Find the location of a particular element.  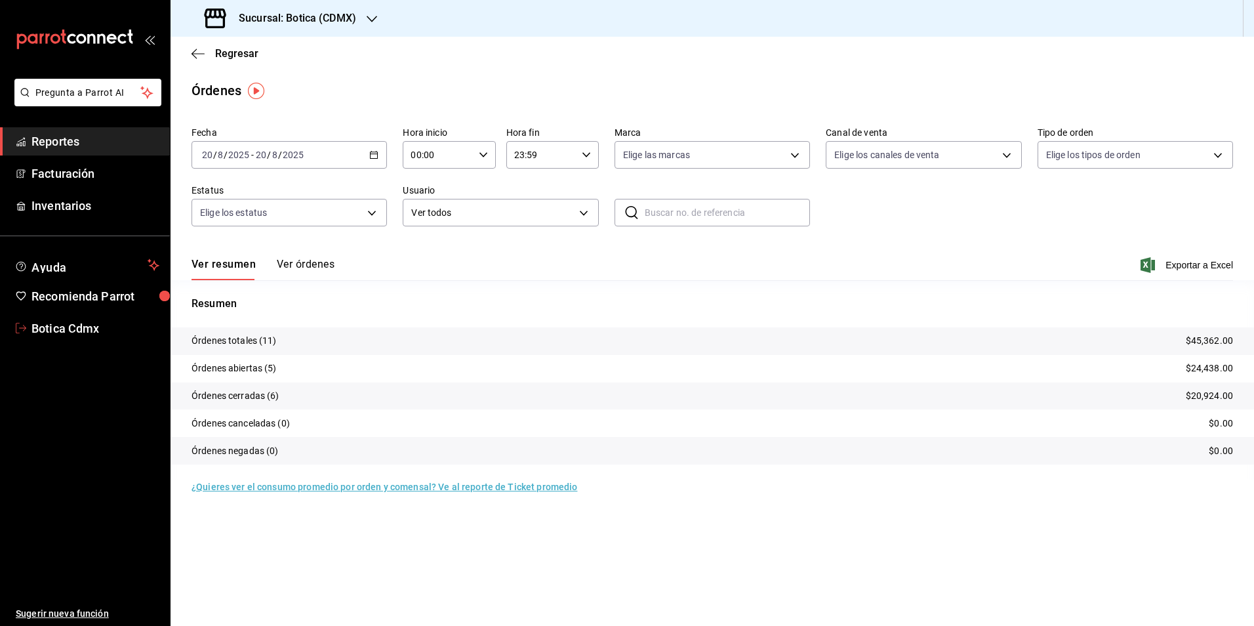

img: Marcador de información sobre herramientas is located at coordinates (256, 91).